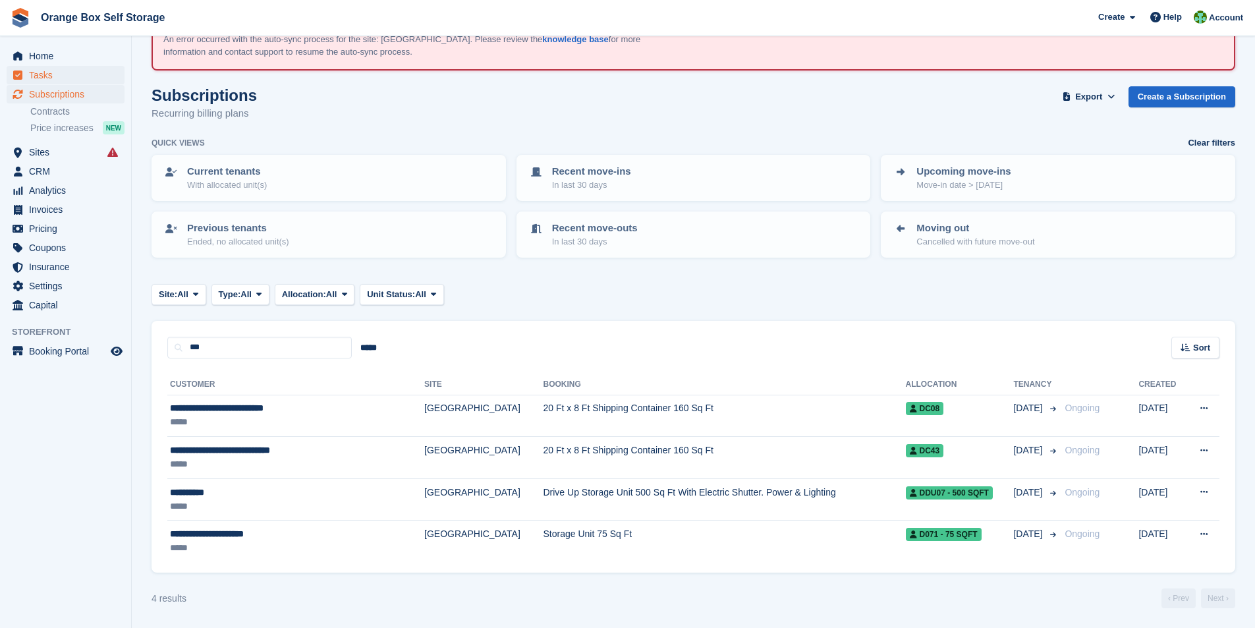 Image resolution: width=1255 pixels, height=628 pixels. I want to click on h6: Quick views, so click(178, 143).